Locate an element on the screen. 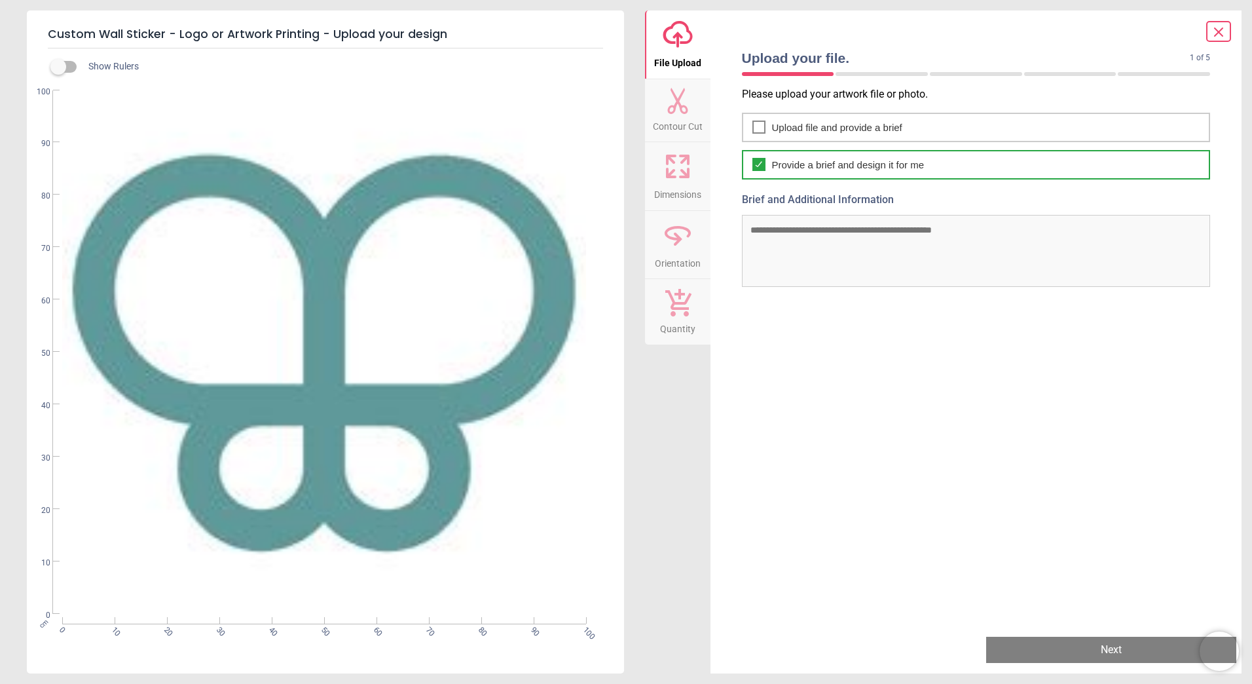  span: cm is located at coordinates (44, 623).